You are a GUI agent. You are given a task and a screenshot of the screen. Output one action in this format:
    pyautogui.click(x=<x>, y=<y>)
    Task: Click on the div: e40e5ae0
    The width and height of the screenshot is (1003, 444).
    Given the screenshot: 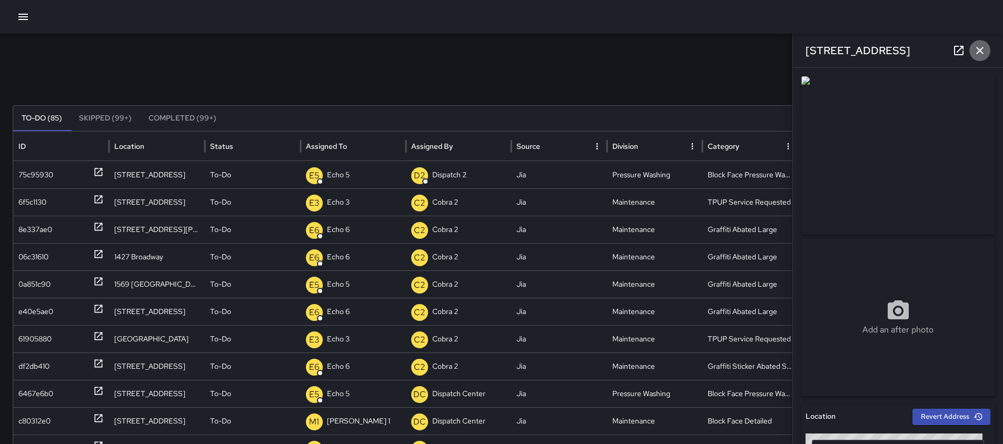 What is the action you would take?
    pyautogui.click(x=36, y=312)
    